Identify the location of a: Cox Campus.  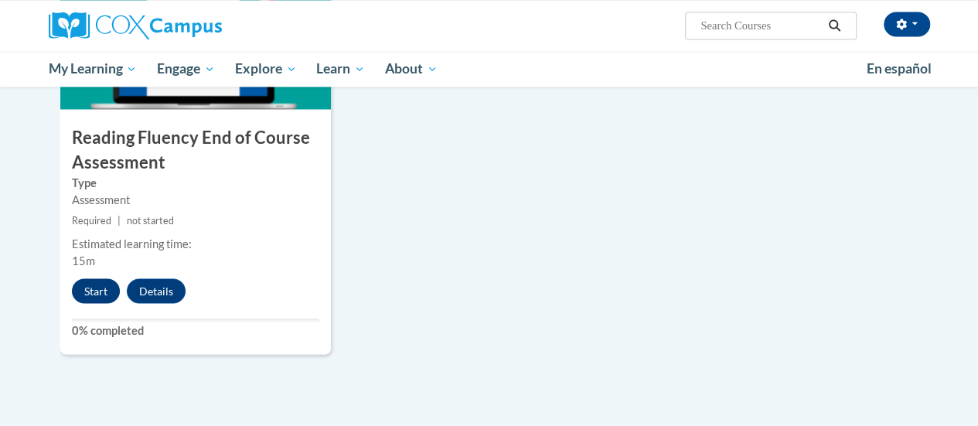
(188, 26).